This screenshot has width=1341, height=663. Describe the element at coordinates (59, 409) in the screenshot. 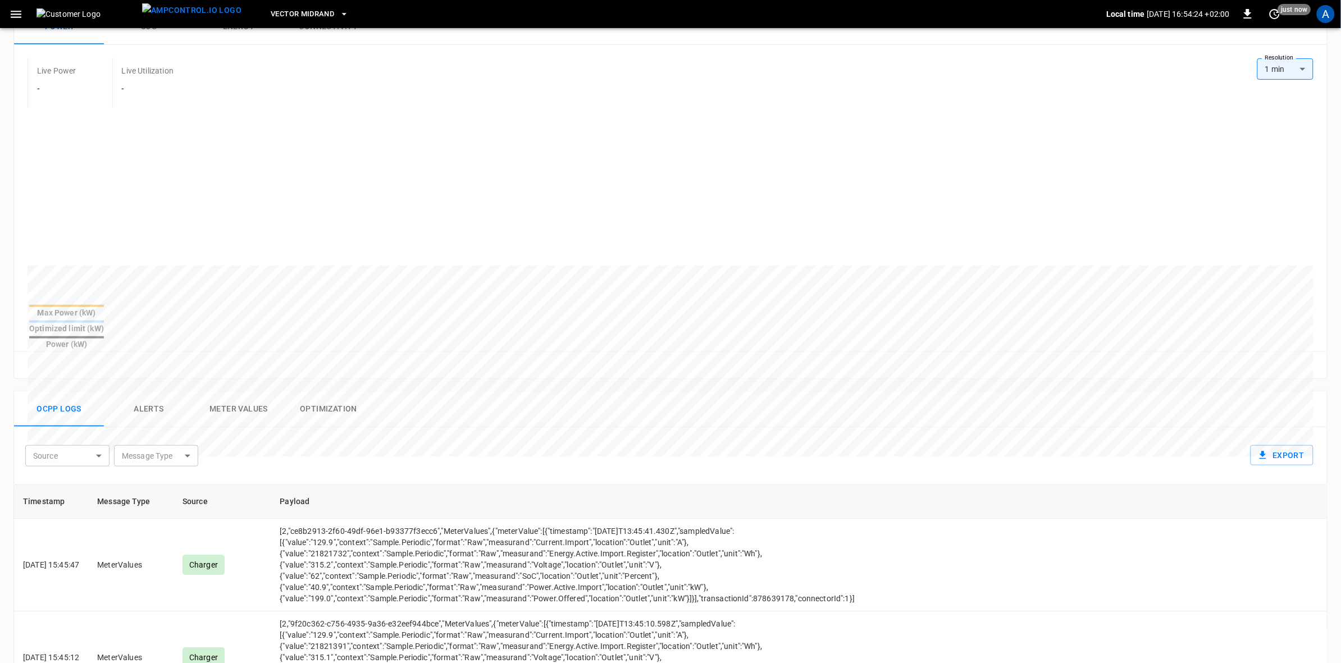

I see `button: Ocpp logs` at that location.